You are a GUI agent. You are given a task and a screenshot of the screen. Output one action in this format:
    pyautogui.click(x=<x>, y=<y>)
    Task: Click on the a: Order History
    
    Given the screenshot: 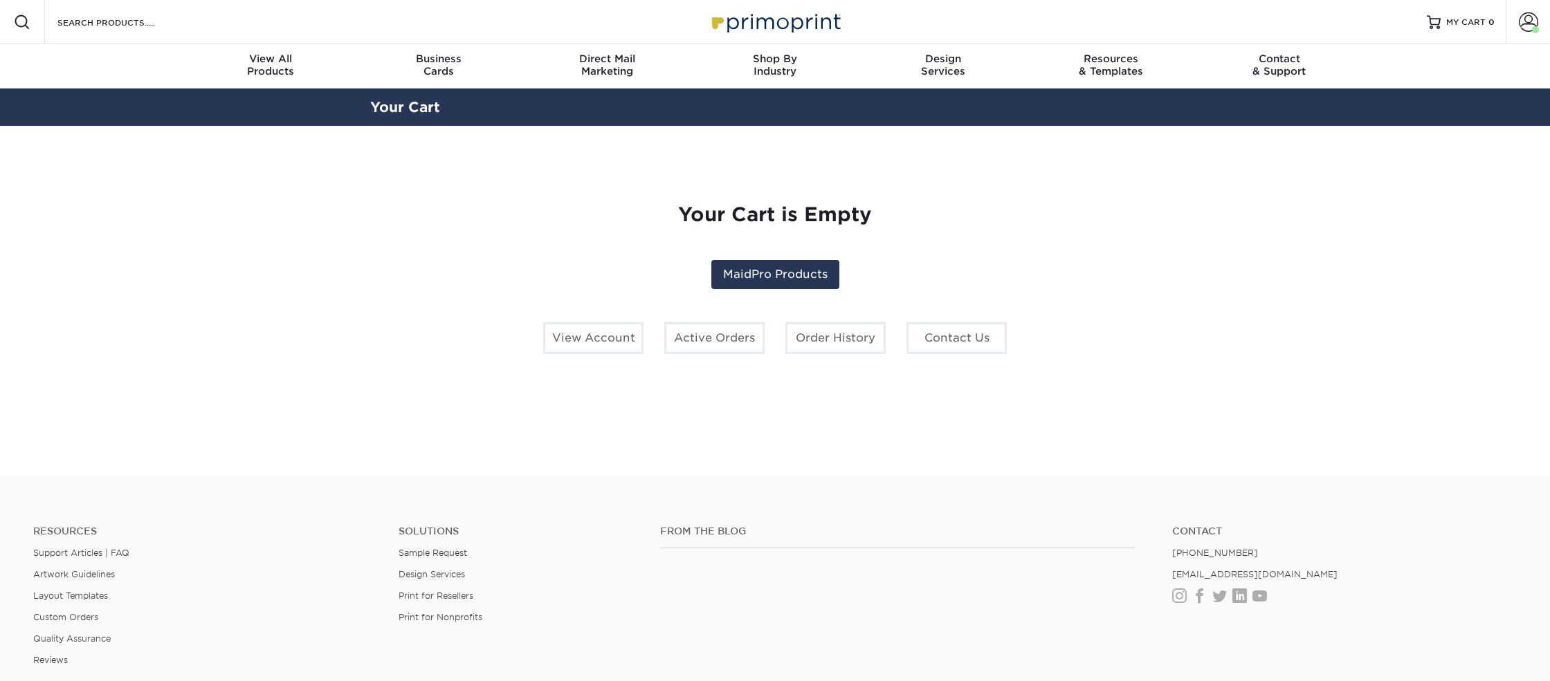 What is the action you would take?
    pyautogui.click(x=835, y=338)
    